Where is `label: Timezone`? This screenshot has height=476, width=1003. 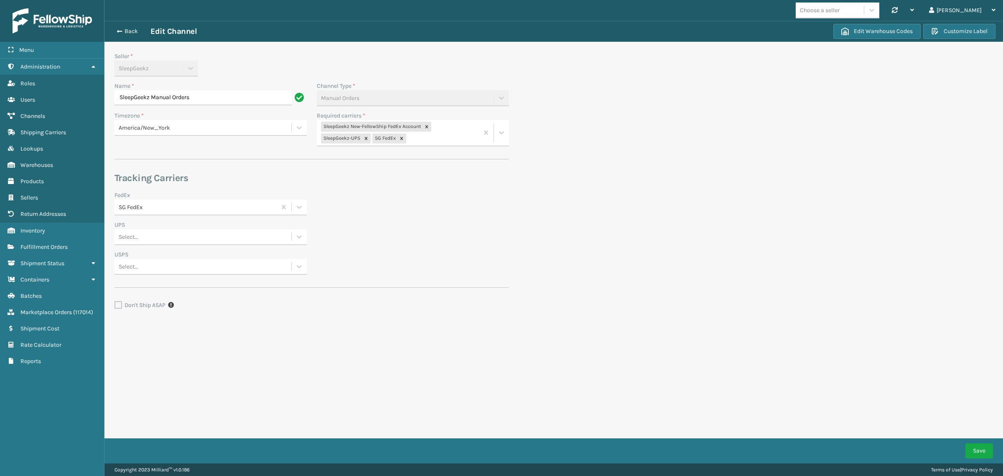 label: Timezone is located at coordinates (129, 115).